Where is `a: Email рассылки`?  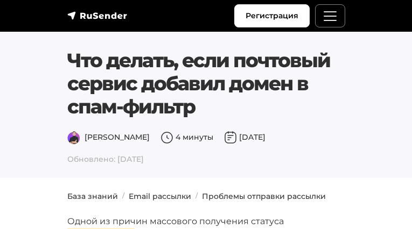 a: Email рассылки is located at coordinates (160, 196).